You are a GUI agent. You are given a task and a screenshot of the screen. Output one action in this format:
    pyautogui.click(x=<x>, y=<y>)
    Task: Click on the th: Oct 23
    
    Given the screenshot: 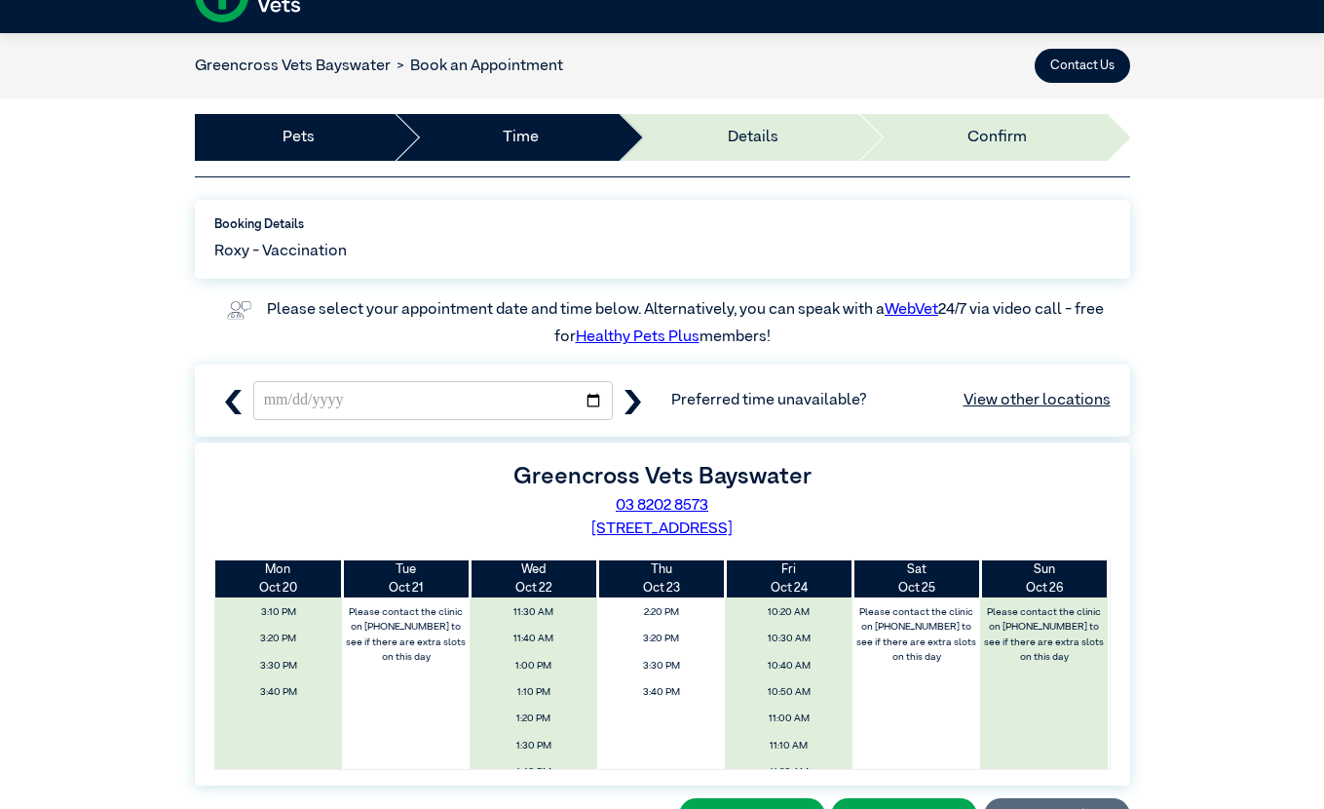 What is the action you would take?
    pyautogui.click(x=661, y=579)
    